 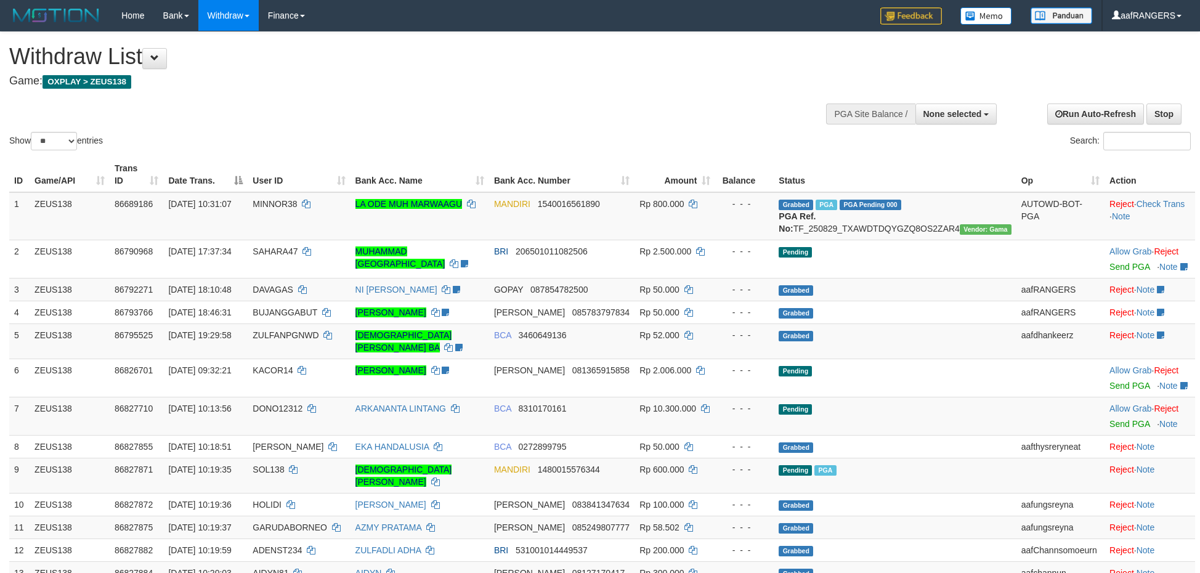 What do you see at coordinates (401, 409) in the screenshot?
I see `a: ARKANANTA LINTANG` at bounding box center [401, 409].